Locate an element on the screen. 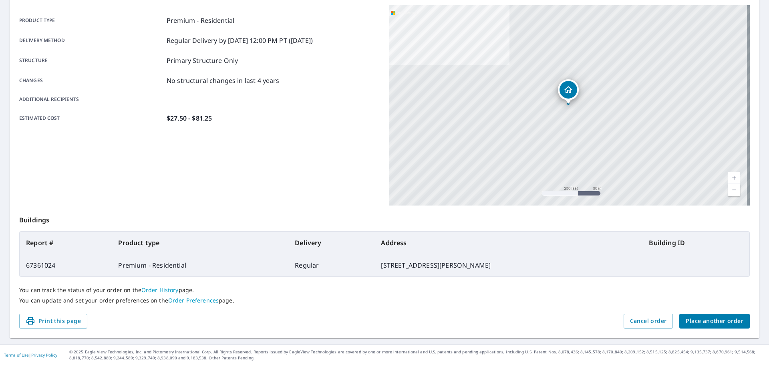 This screenshot has height=365, width=769. a: Order Preferences is located at coordinates (193, 300).